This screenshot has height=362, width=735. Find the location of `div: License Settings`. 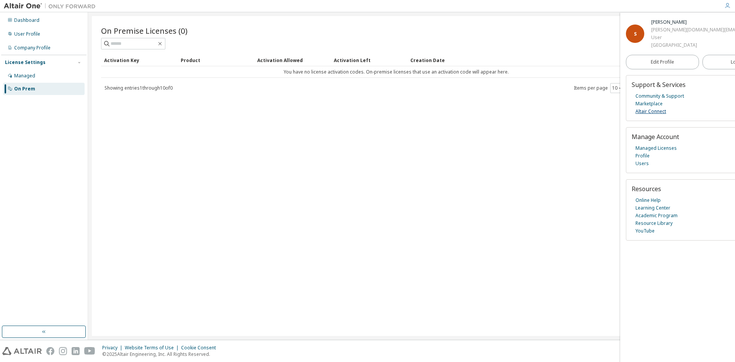

div: License Settings is located at coordinates (25, 62).